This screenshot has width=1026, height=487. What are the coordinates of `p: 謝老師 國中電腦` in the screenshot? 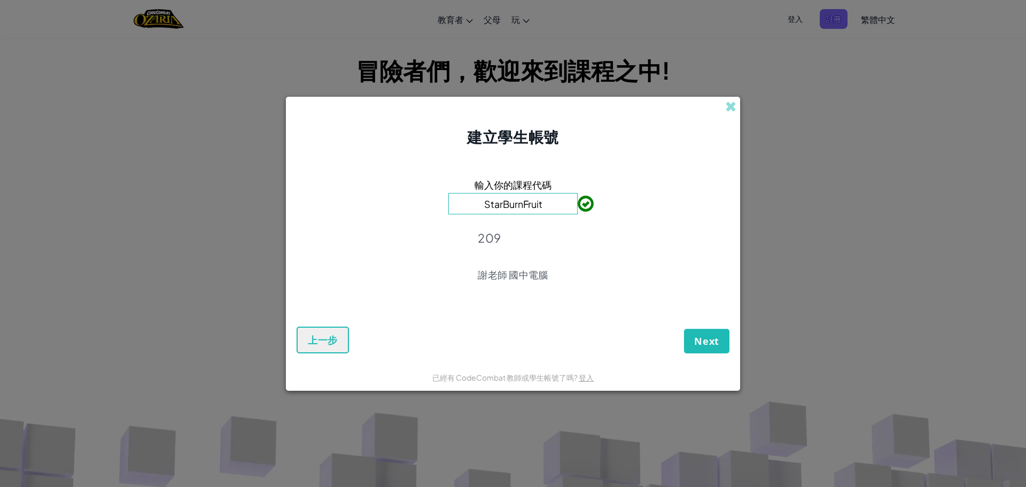 It's located at (513, 275).